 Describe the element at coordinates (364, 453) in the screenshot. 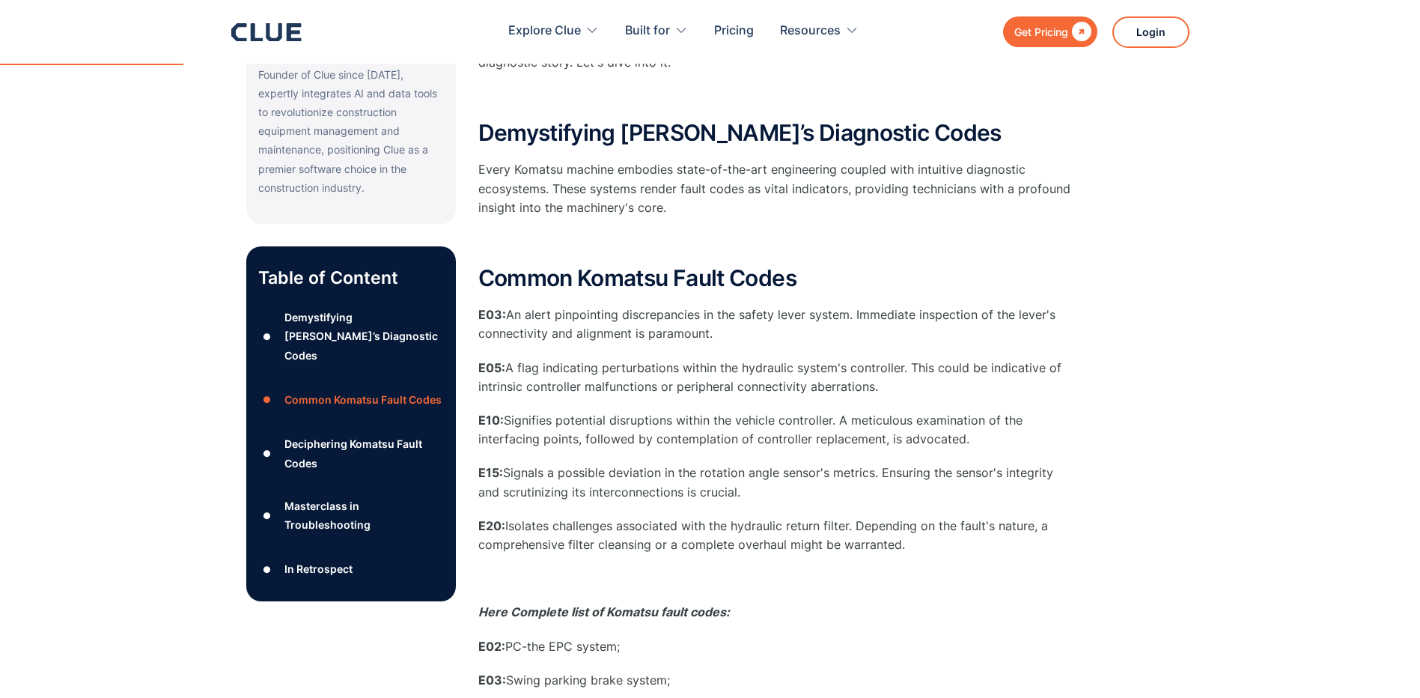

I see `div: Deciphering Komatsu Fault Codes` at that location.